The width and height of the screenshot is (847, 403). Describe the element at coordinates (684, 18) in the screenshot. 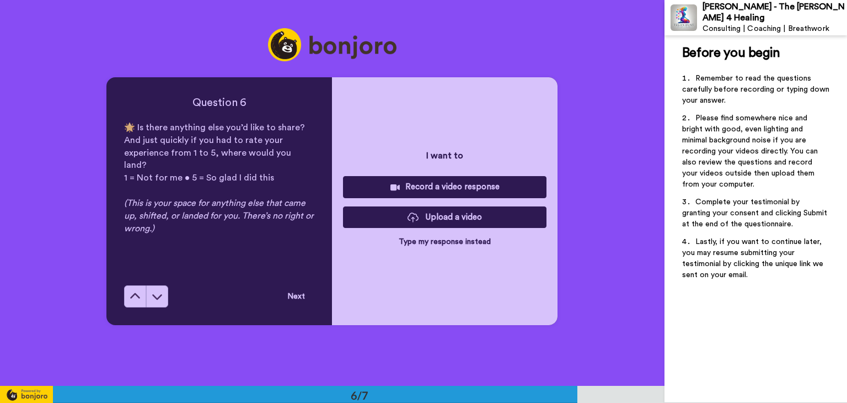

I see `img: Profile Image` at that location.